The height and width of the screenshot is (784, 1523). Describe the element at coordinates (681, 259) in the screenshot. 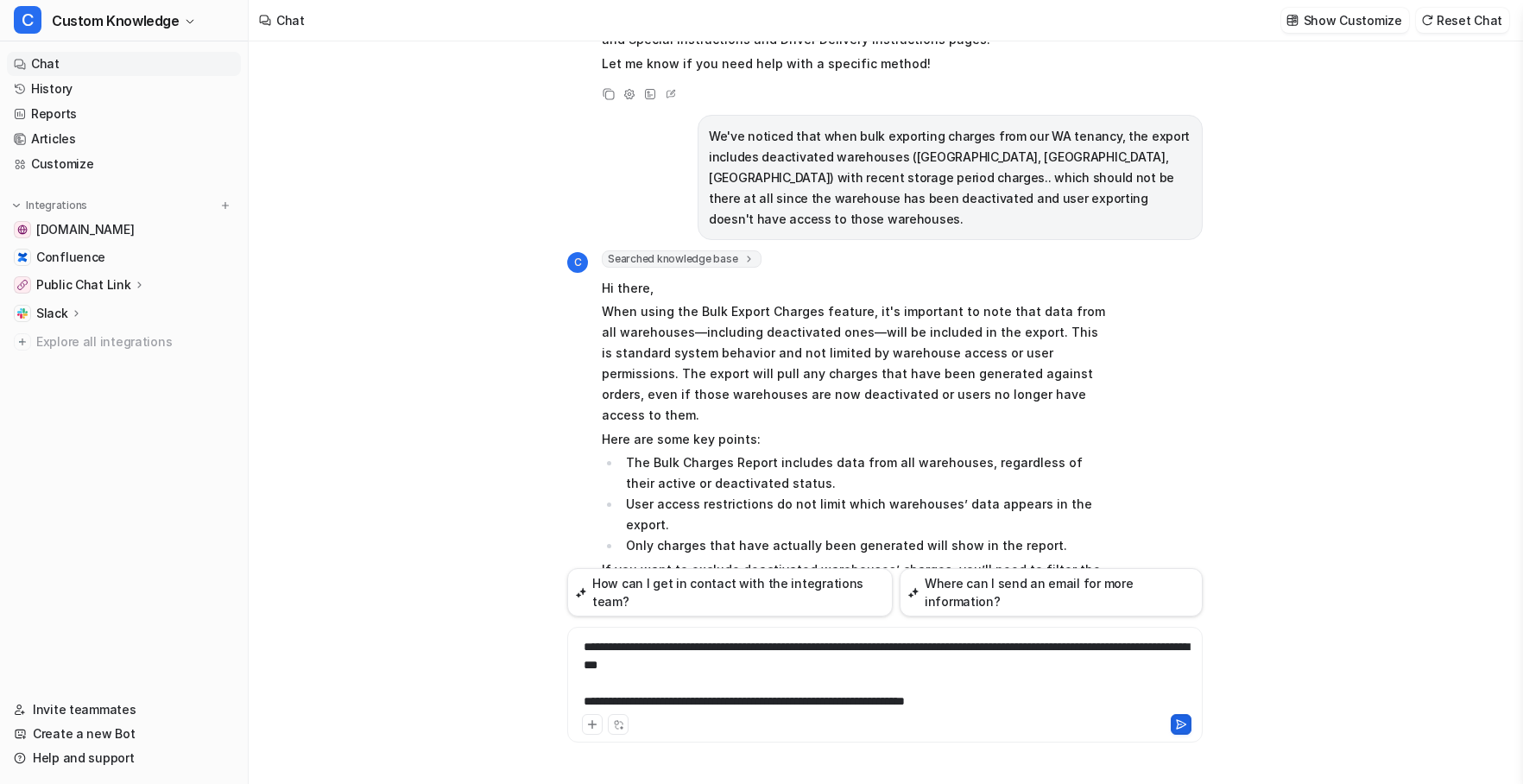

I see `span: Searched knowledge base` at that location.